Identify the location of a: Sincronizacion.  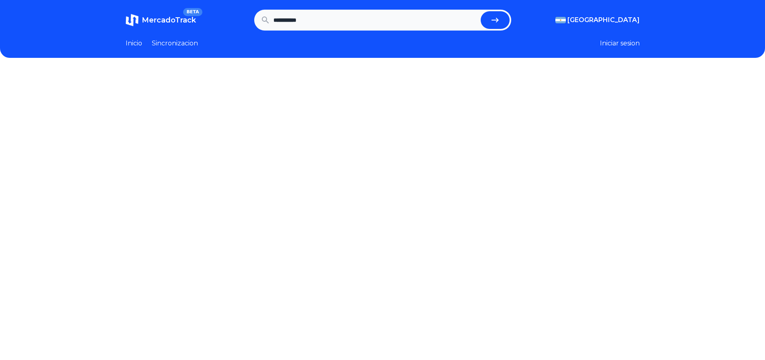
(175, 43).